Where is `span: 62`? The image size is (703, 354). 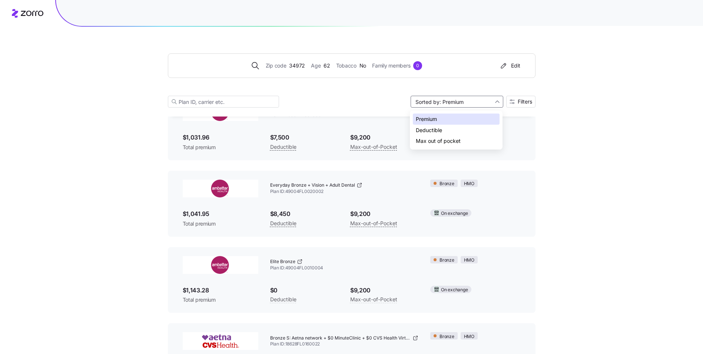 span: 62 is located at coordinates (327, 66).